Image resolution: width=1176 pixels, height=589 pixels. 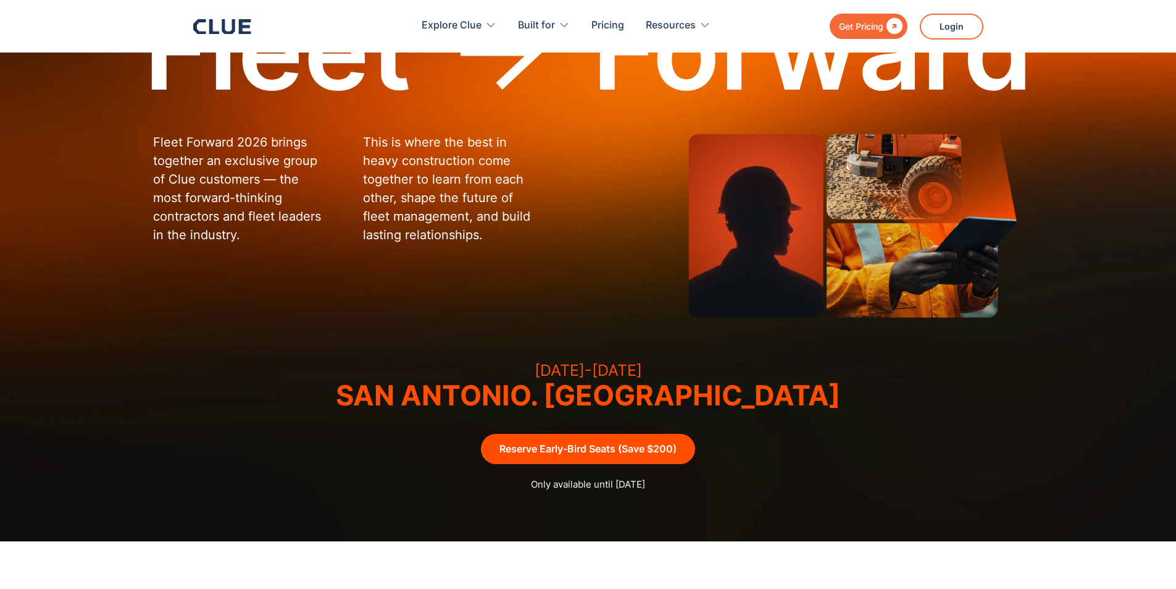 I want to click on a: Login, so click(x=952, y=27).